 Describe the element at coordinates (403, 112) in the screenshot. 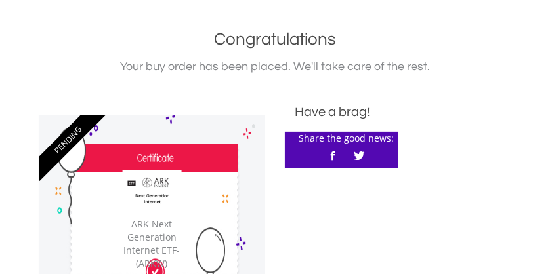

I see `div: Have a brag!` at that location.